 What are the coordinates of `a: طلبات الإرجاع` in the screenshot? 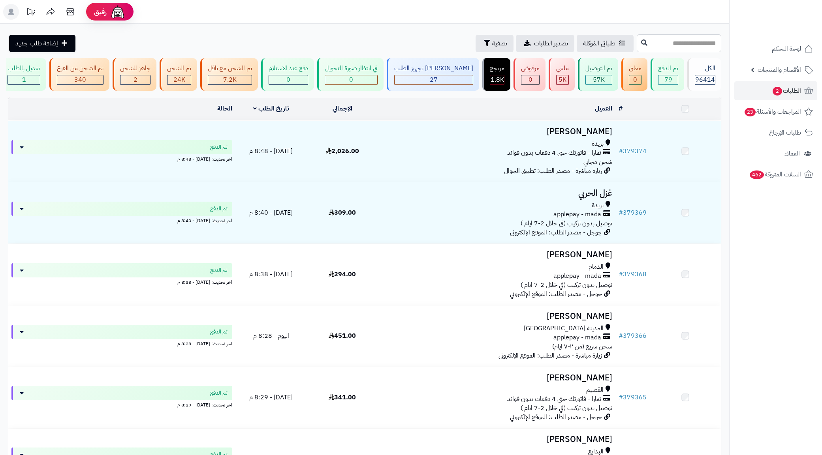 It's located at (776, 133).